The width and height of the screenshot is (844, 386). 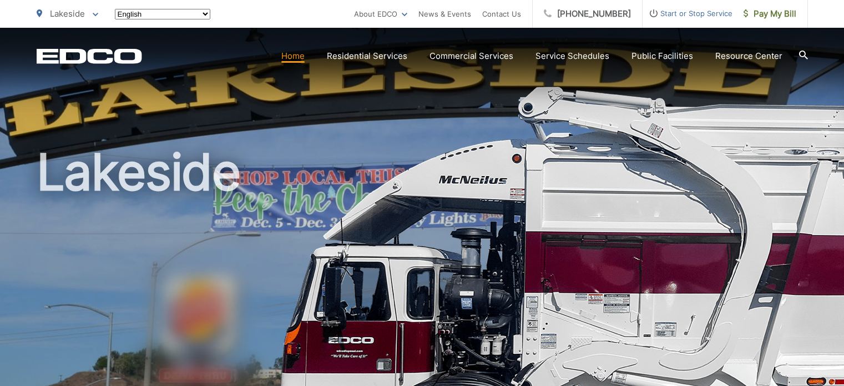 What do you see at coordinates (471, 56) in the screenshot?
I see `a: Commercial Services` at bounding box center [471, 56].